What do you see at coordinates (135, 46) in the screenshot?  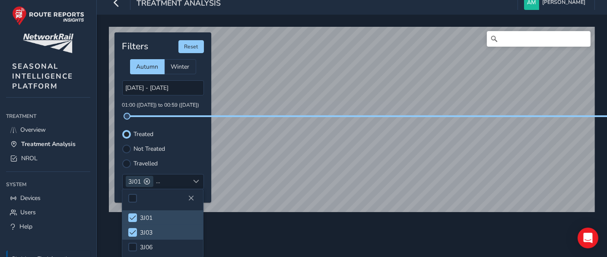 I see `h4: Filters` at bounding box center [135, 46].